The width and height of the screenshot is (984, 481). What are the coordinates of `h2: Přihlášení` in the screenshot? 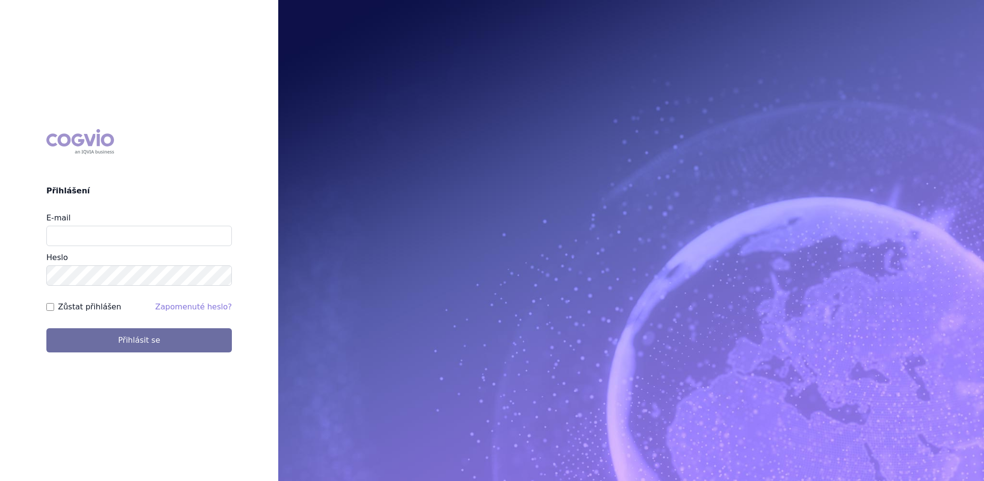 It's located at (139, 191).